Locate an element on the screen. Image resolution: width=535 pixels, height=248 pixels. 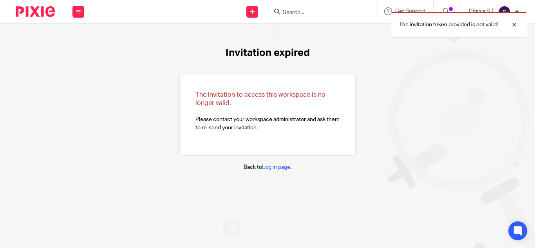
p: Please contact your workspace administrator and ask them to re-send your invitation. is located at coordinates (267, 111).